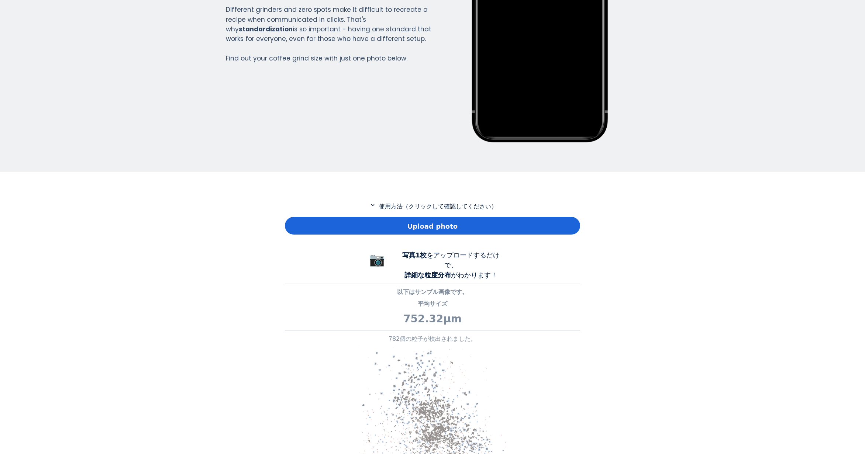  What do you see at coordinates (433, 206) in the screenshot?
I see `p: 使用方法（クリックして確認してください）` at bounding box center [433, 206].